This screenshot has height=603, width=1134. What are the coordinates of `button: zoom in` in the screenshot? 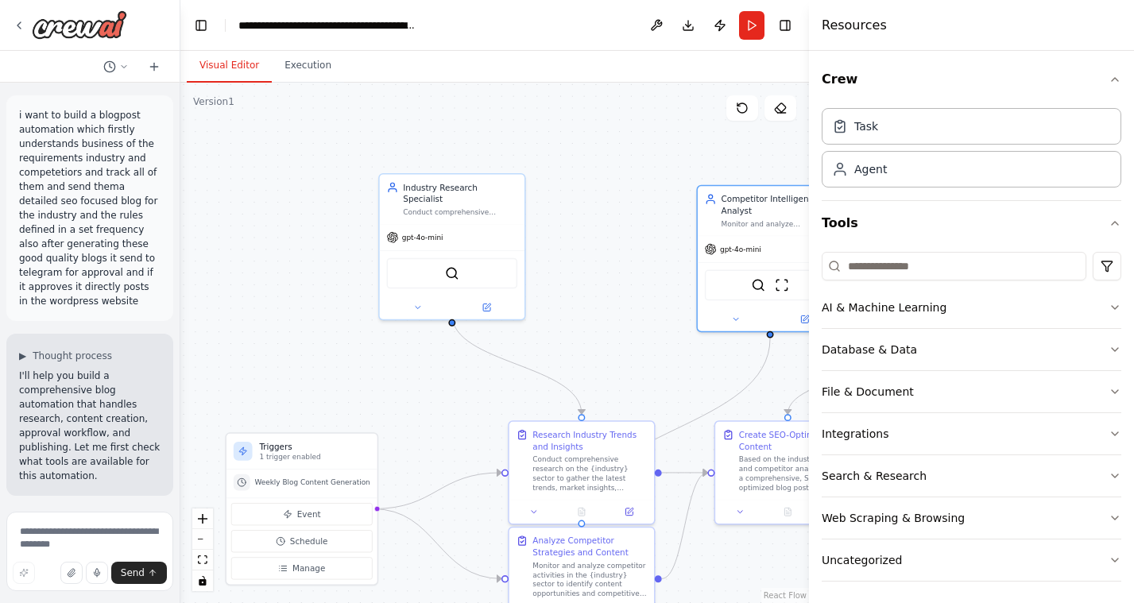 It's located at (203, 519).